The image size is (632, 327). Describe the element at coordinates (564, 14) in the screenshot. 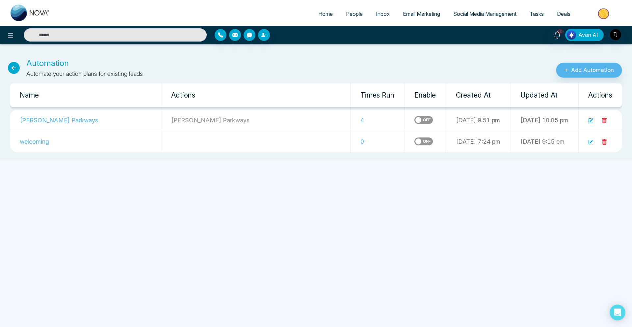

I see `span: Deals` at that location.